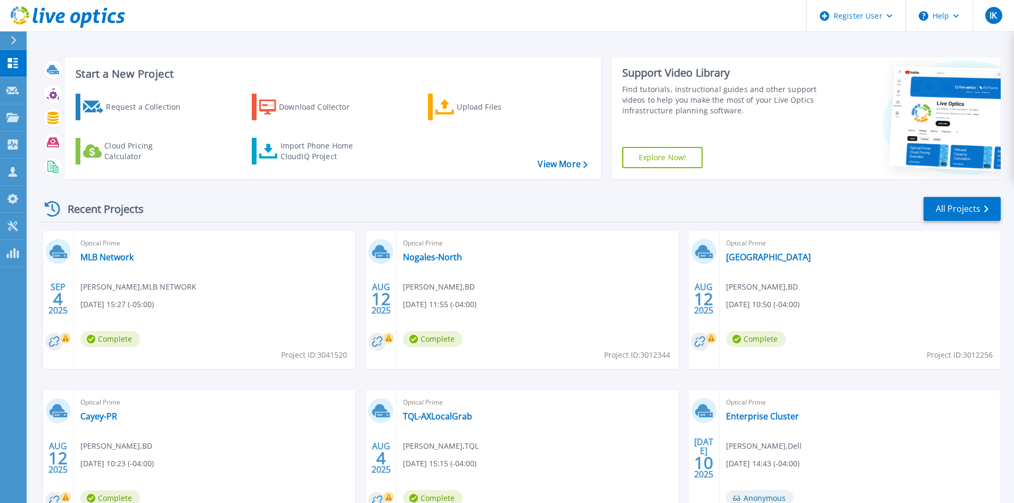  What do you see at coordinates (663, 158) in the screenshot?
I see `a: Explore Now!` at bounding box center [663, 158].